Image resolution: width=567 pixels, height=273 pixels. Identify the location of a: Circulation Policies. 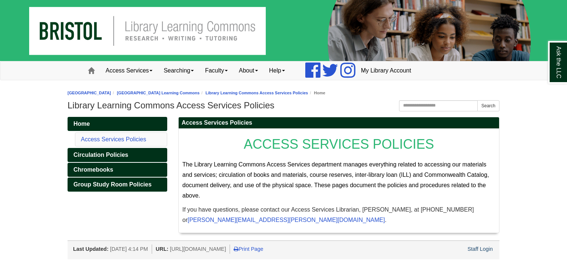
(117, 155).